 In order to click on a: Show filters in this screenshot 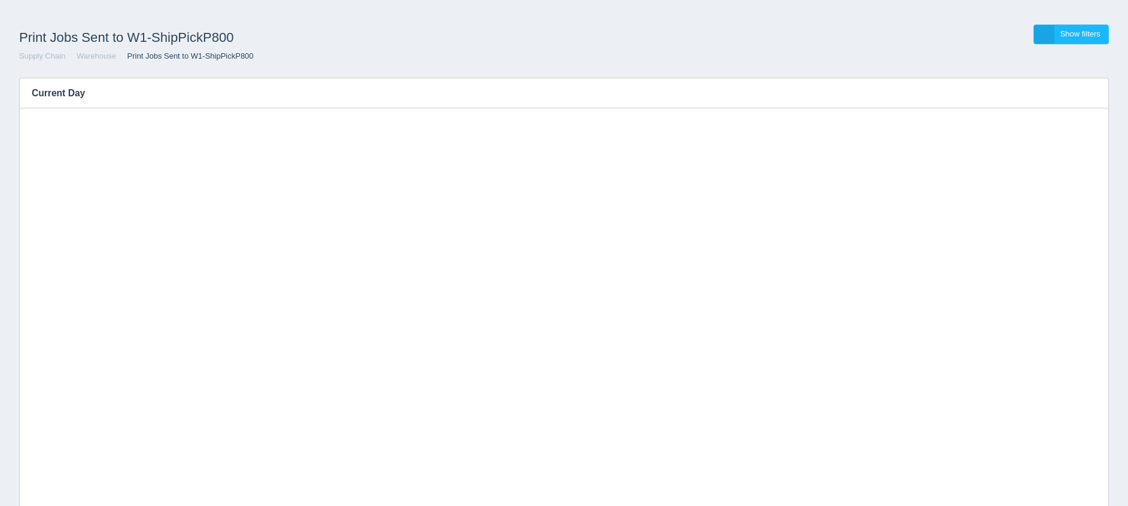, I will do `click(1072, 34)`.